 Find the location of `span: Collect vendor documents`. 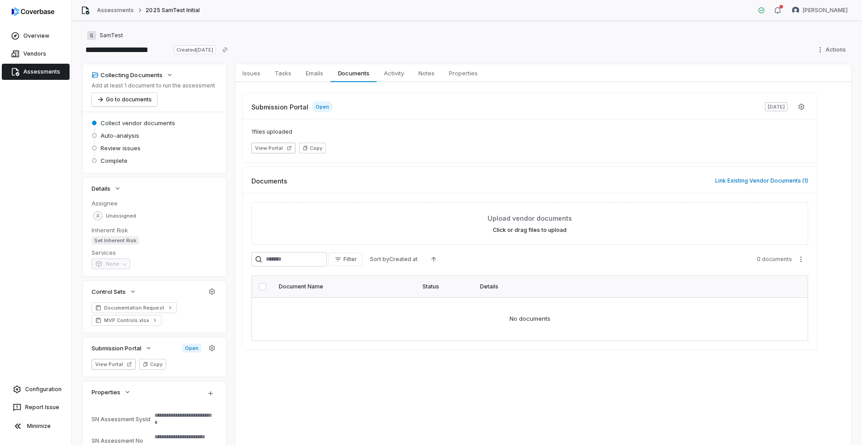

span: Collect vendor documents is located at coordinates (138, 123).